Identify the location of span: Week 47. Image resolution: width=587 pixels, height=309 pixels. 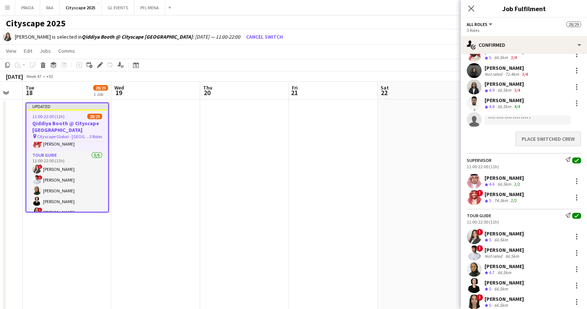
(34, 76).